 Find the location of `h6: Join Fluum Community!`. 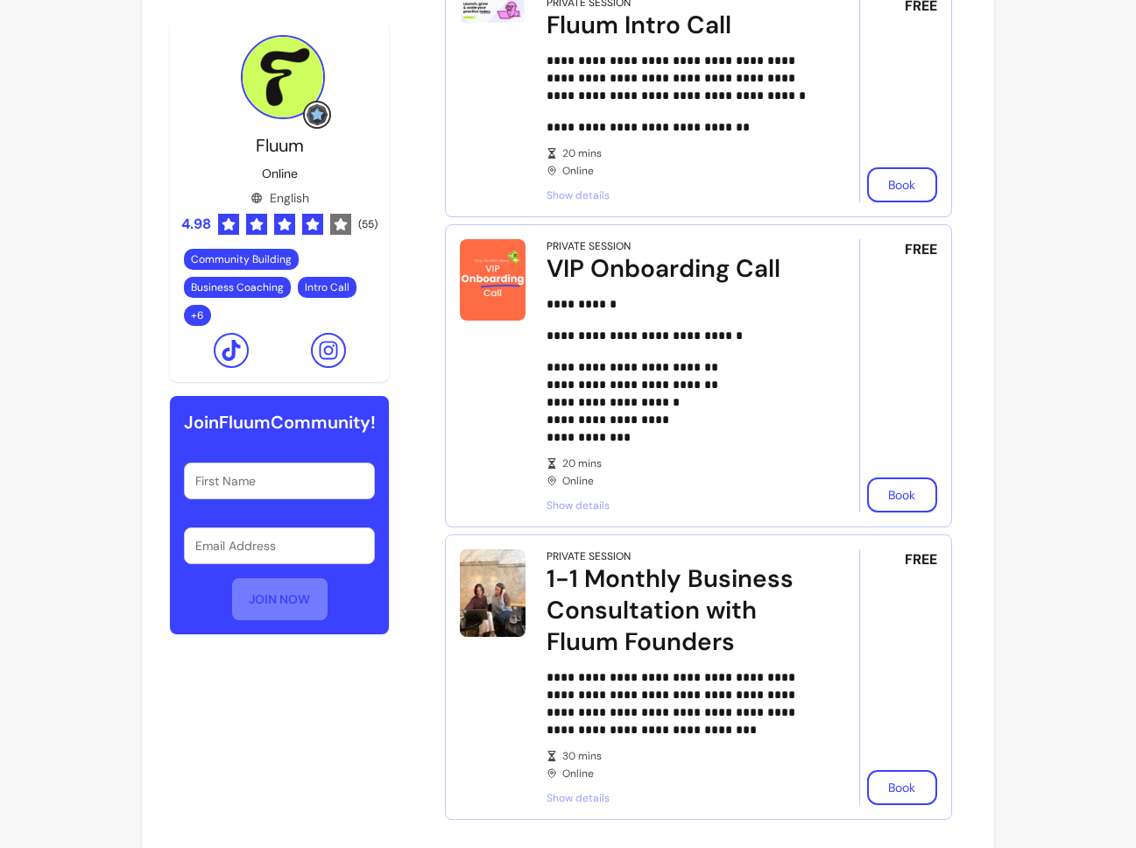

h6: Join Fluum Community! is located at coordinates (279, 422).